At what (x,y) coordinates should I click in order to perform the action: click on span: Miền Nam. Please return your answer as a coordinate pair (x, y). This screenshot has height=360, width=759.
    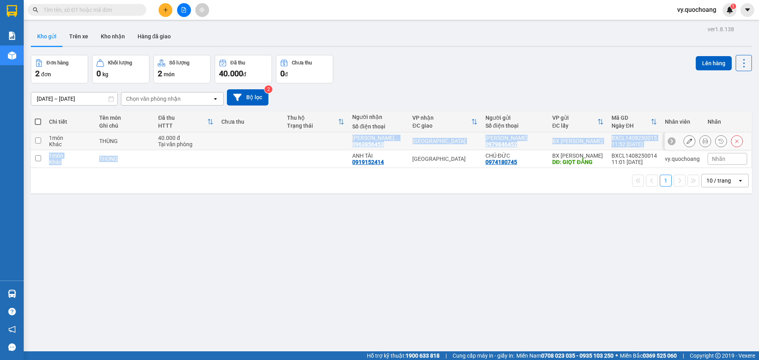
    Looking at the image, I should click on (565, 356).